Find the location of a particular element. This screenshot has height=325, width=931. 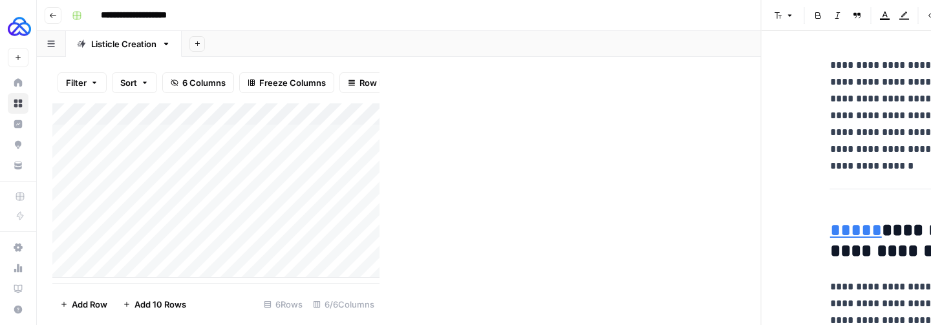

span: Row Height is located at coordinates (383, 83).